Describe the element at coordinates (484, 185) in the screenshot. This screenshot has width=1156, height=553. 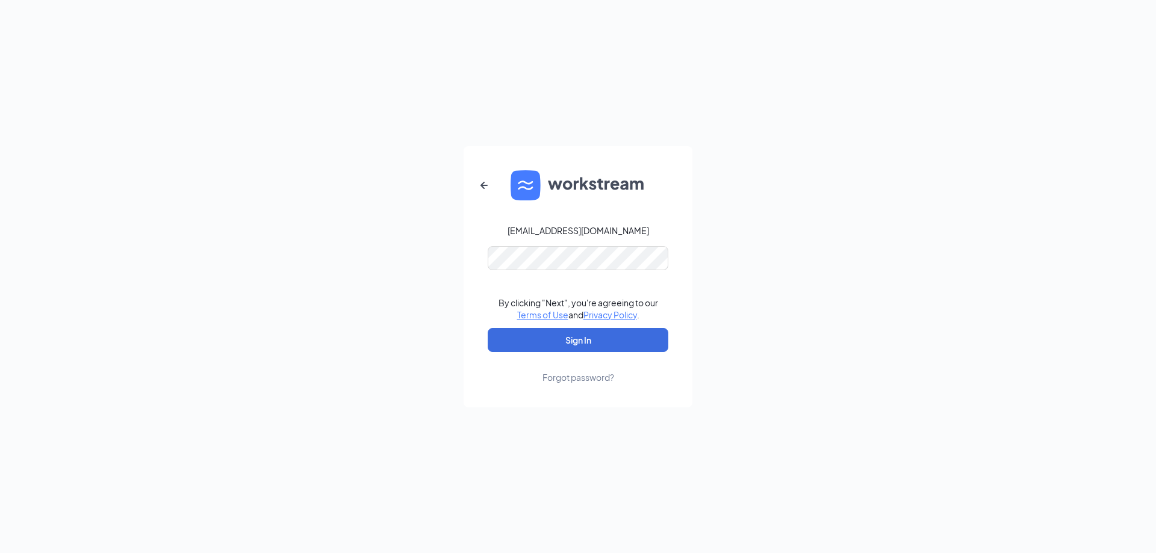
I see `button: ArrowLeftNew` at that location.